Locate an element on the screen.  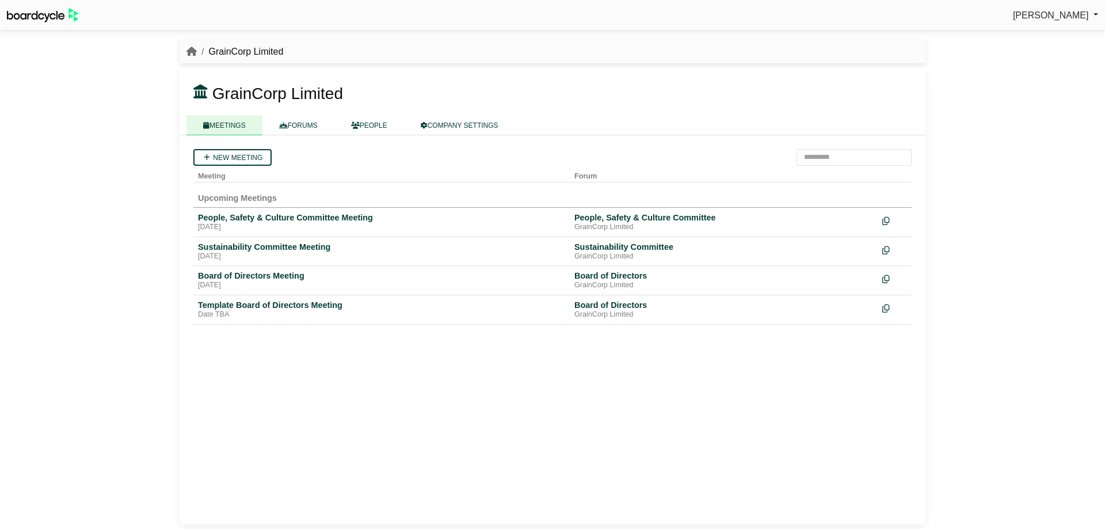
div: Template Board of Directors Meeting is located at coordinates (382, 305).